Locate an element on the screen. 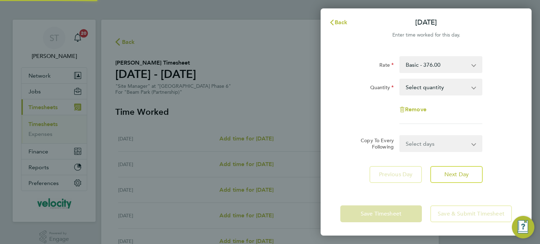 Image resolution: width=540 pixels, height=244 pixels. span: Remove is located at coordinates (415, 109).